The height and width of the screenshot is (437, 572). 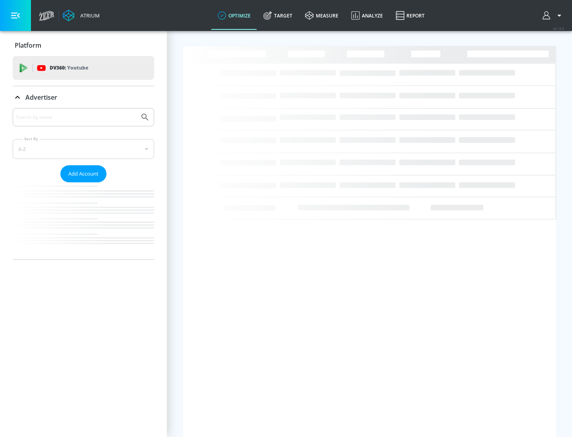 What do you see at coordinates (28, 45) in the screenshot?
I see `p: Platform` at bounding box center [28, 45].